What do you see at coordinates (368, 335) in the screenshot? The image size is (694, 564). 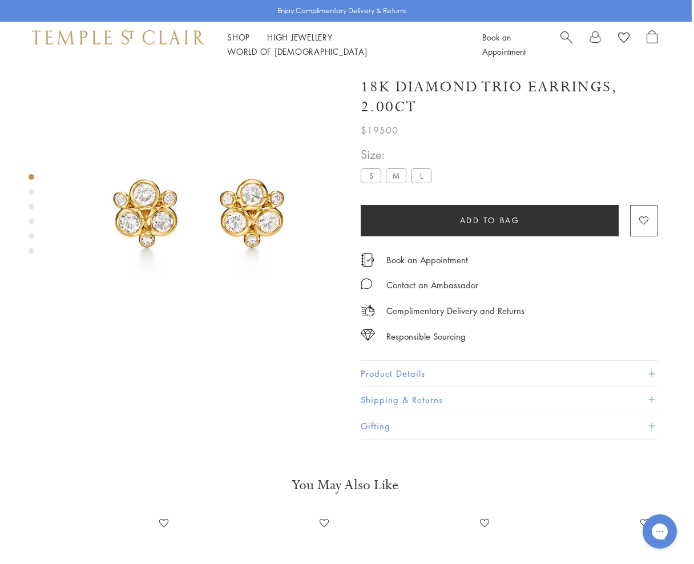 I see `img: icon_sourcing.svg` at bounding box center [368, 335].